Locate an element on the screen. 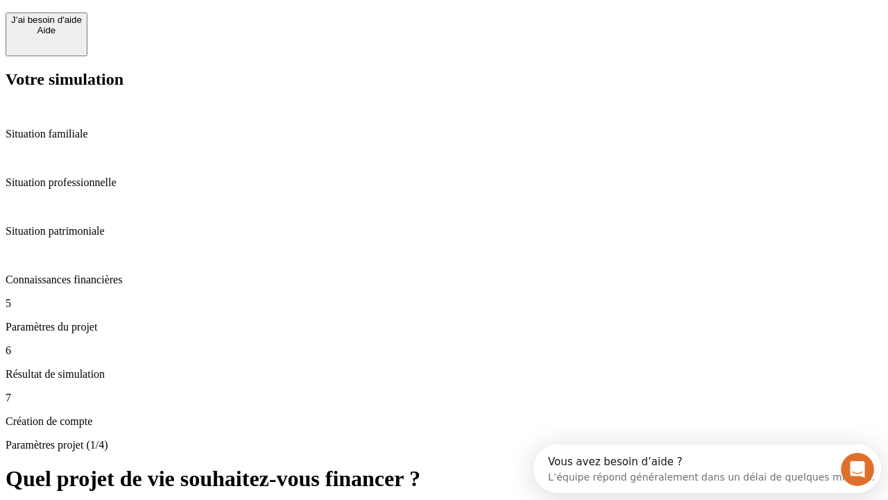 This screenshot has height=500, width=888. h1: Quel projet de vie souhaitez-vous financer ? is located at coordinates (444, 478).